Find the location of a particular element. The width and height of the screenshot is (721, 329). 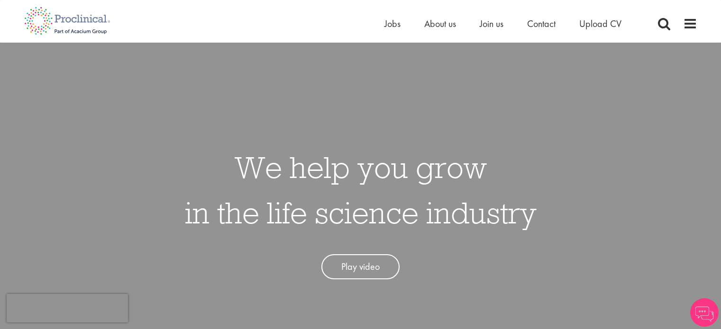

span: Contact is located at coordinates (541, 24).